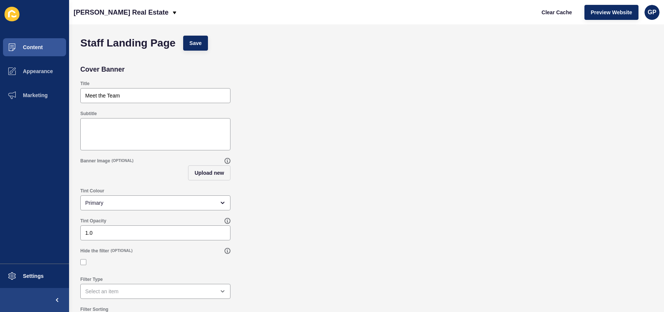  I want to click on label: Title, so click(85, 84).